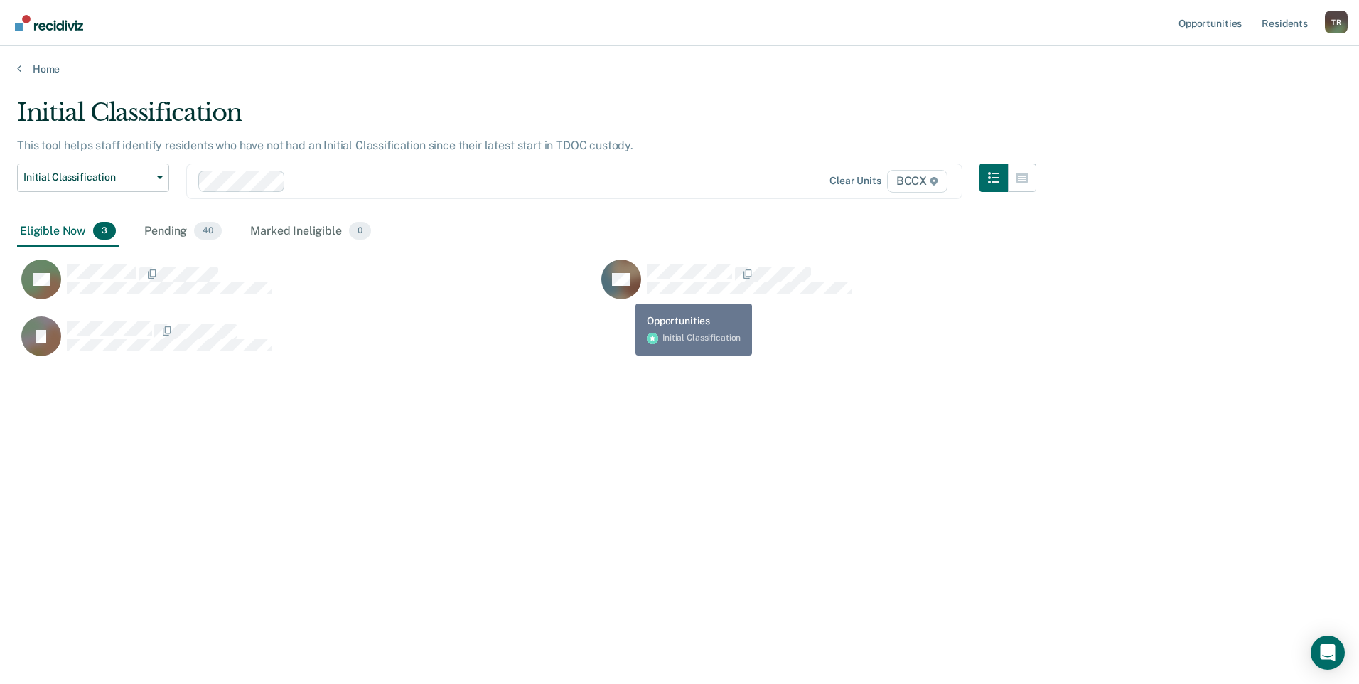 The height and width of the screenshot is (684, 1359). Describe the element at coordinates (679, 69) in the screenshot. I see `a: Home` at that location.